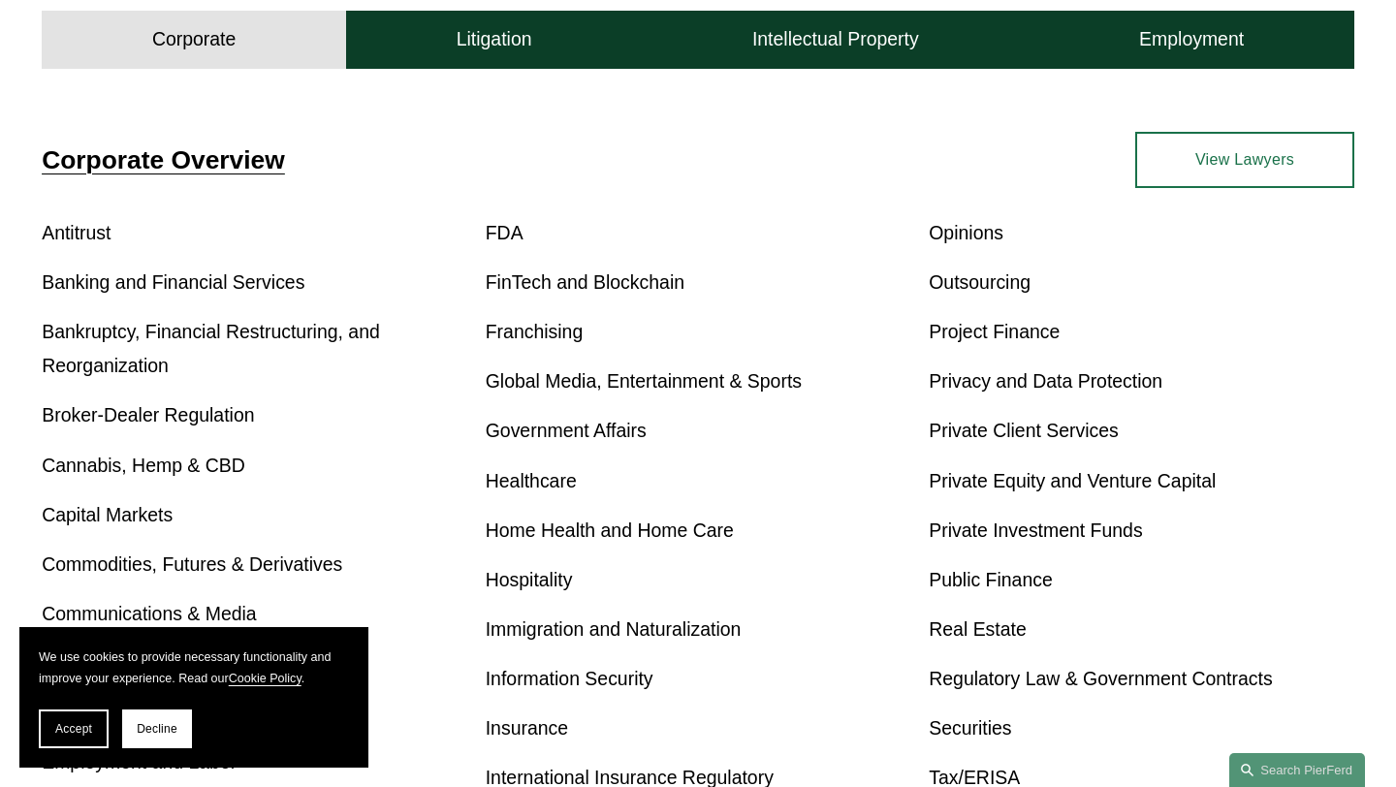 This screenshot has height=787, width=1396. Describe the element at coordinates (1100, 679) in the screenshot. I see `a: Regulatory Law & Government Contracts` at that location.